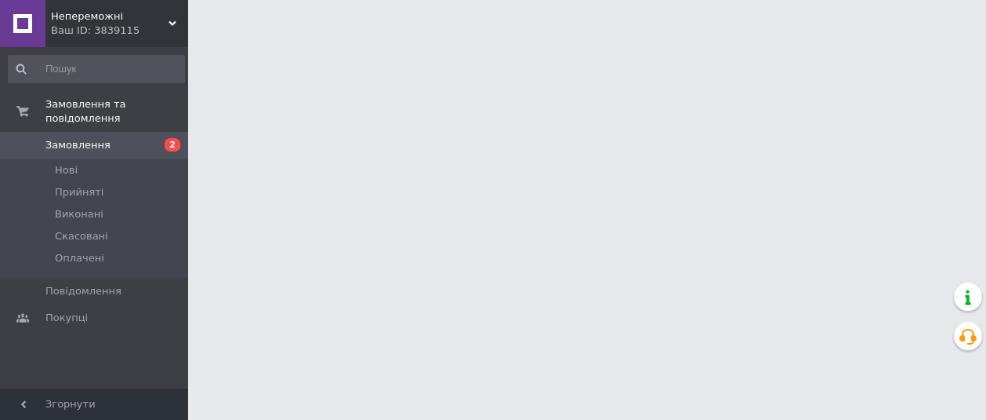 The width and height of the screenshot is (986, 420). Describe the element at coordinates (79, 258) in the screenshot. I see `span: Оплачені` at that location.